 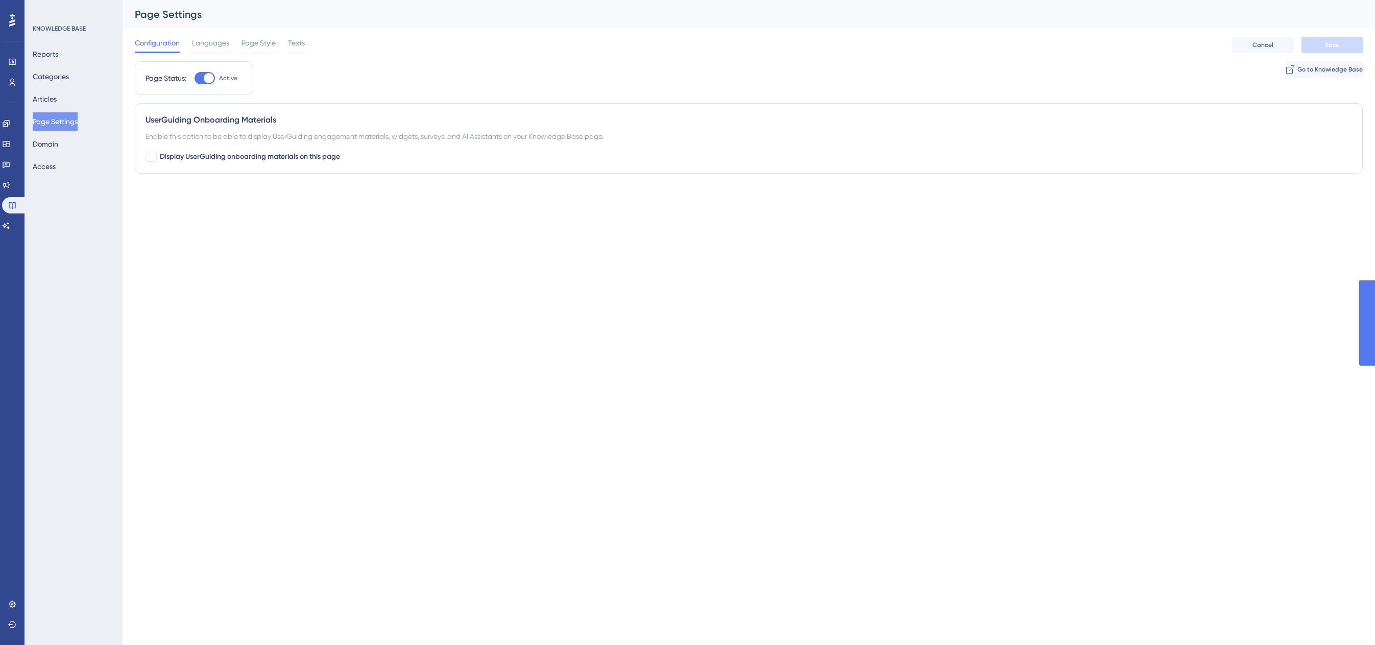 What do you see at coordinates (166, 78) in the screenshot?
I see `div: Page Status:` at bounding box center [166, 78].